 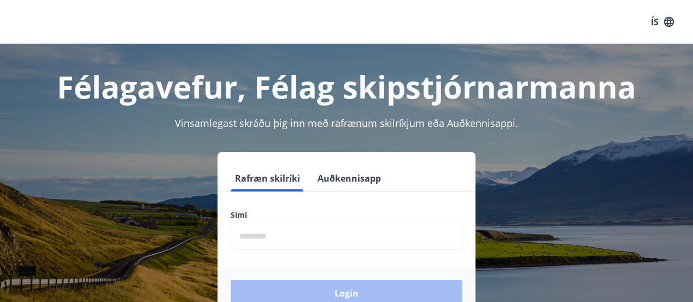 What do you see at coordinates (349, 178) in the screenshot?
I see `button: Auðkennisapp` at bounding box center [349, 178].